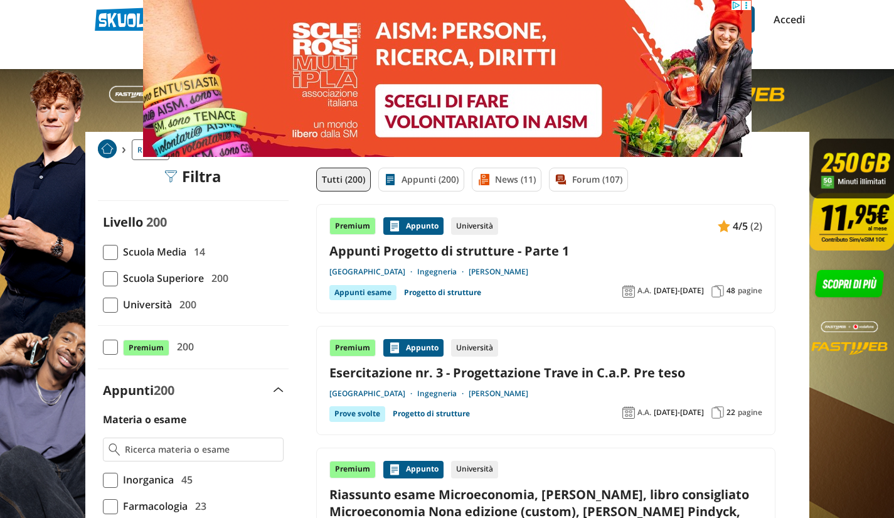 This screenshot has height=518, width=894. What do you see at coordinates (343, 180) in the screenshot?
I see `a: Tutti (200)` at bounding box center [343, 180].